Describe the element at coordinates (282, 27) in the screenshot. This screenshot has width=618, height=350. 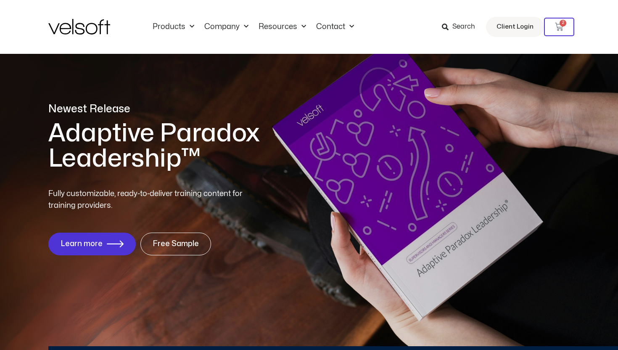
I see `a: ResourcesMenu Toggle` at that location.